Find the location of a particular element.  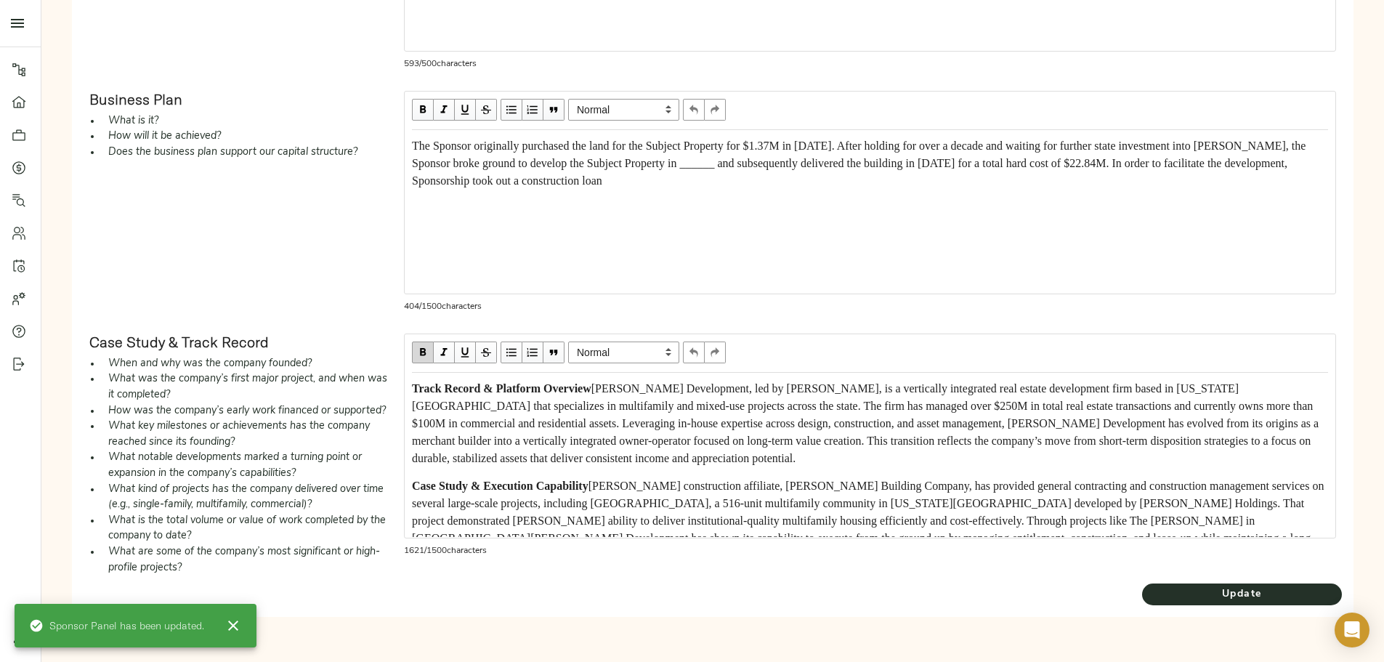

img: logo is located at coordinates (21, 628).